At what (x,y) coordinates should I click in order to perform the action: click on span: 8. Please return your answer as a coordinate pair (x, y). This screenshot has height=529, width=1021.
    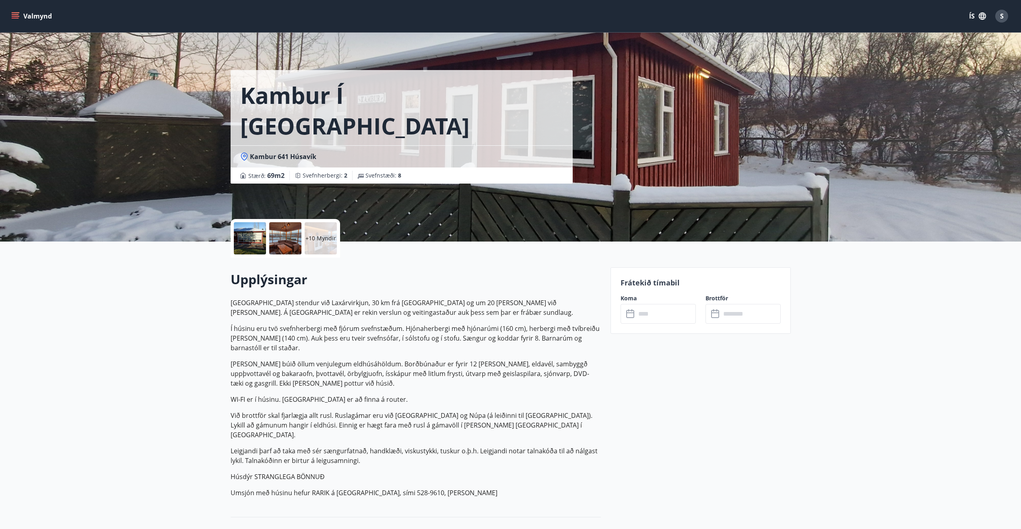
    Looking at the image, I should click on (400, 175).